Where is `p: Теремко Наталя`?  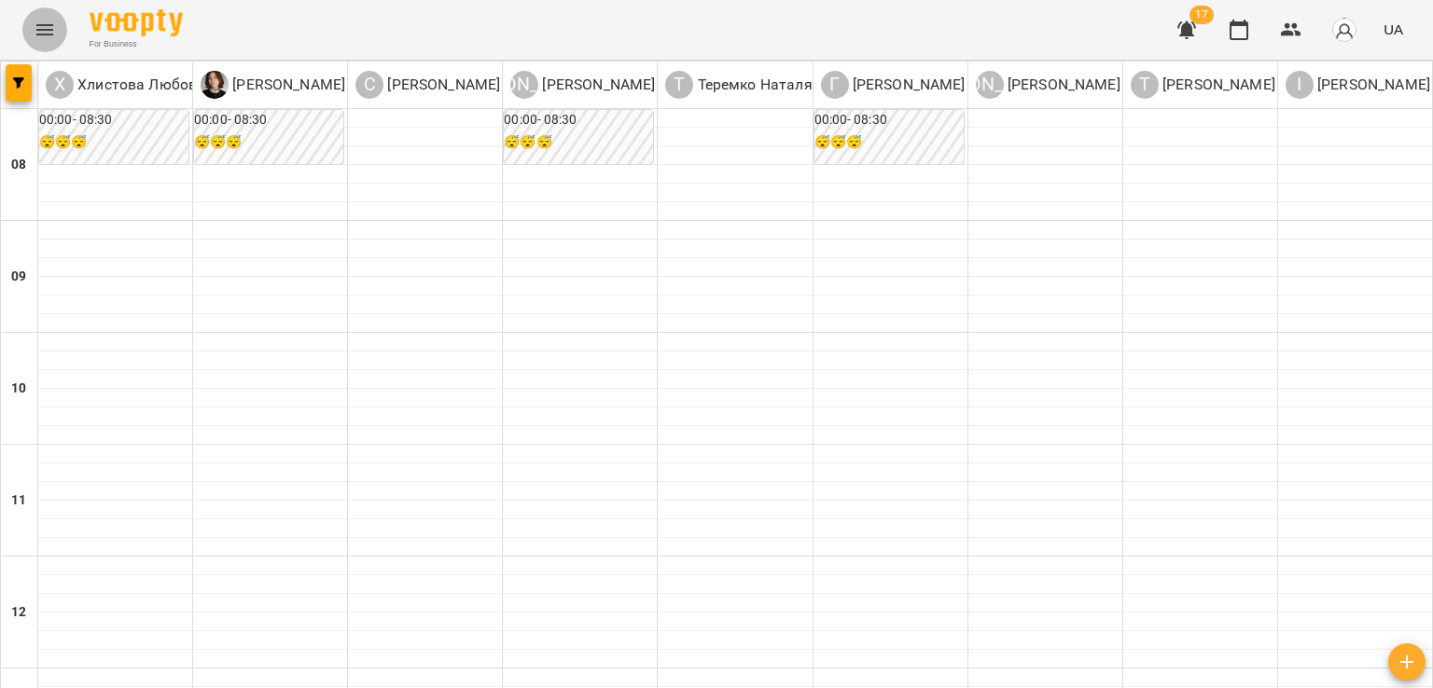
p: Теремко Наталя is located at coordinates (752, 85).